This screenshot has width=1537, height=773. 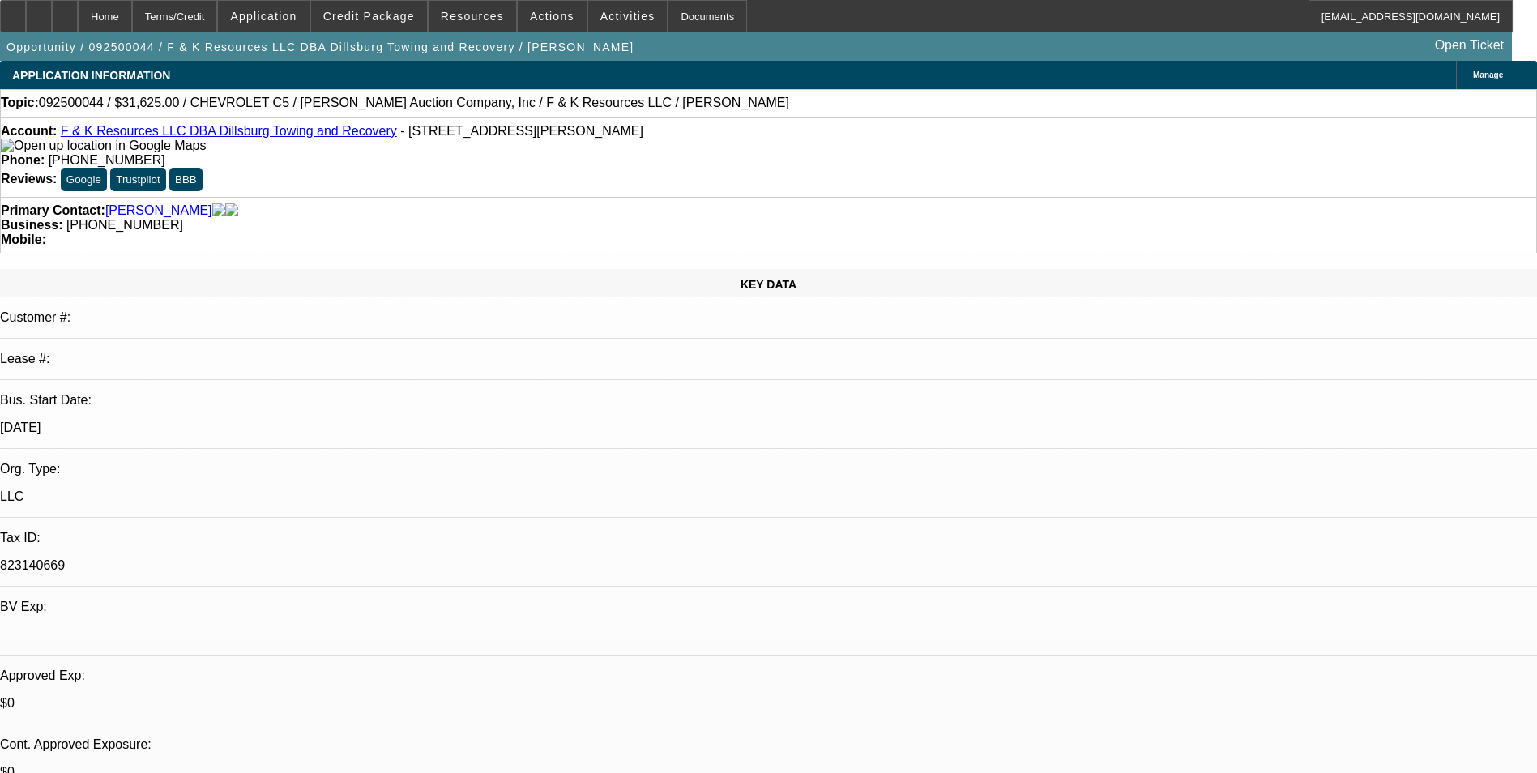 What do you see at coordinates (186, 179) in the screenshot?
I see `button: BBB` at bounding box center [186, 179].